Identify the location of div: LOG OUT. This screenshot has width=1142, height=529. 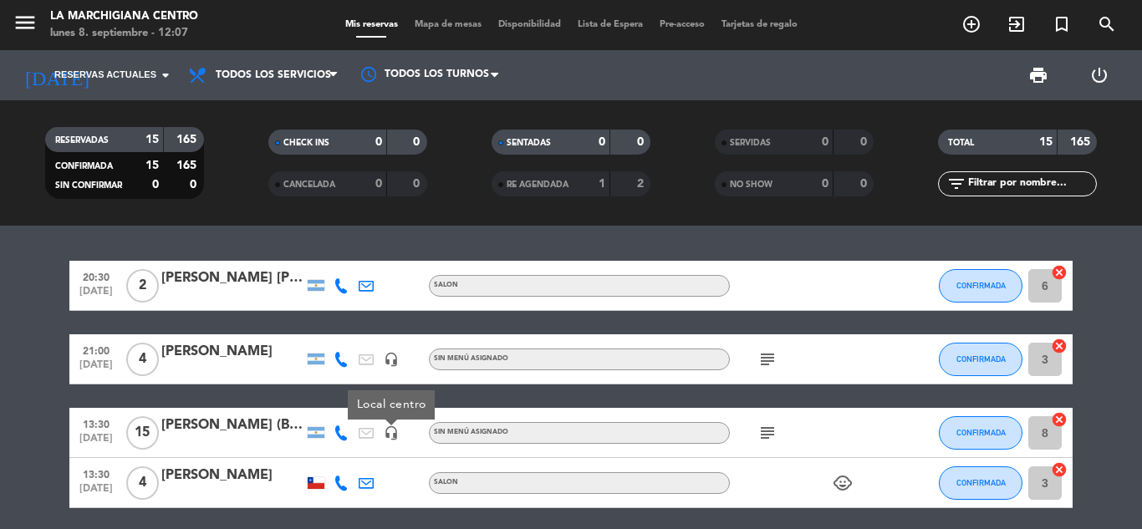
(1099, 75).